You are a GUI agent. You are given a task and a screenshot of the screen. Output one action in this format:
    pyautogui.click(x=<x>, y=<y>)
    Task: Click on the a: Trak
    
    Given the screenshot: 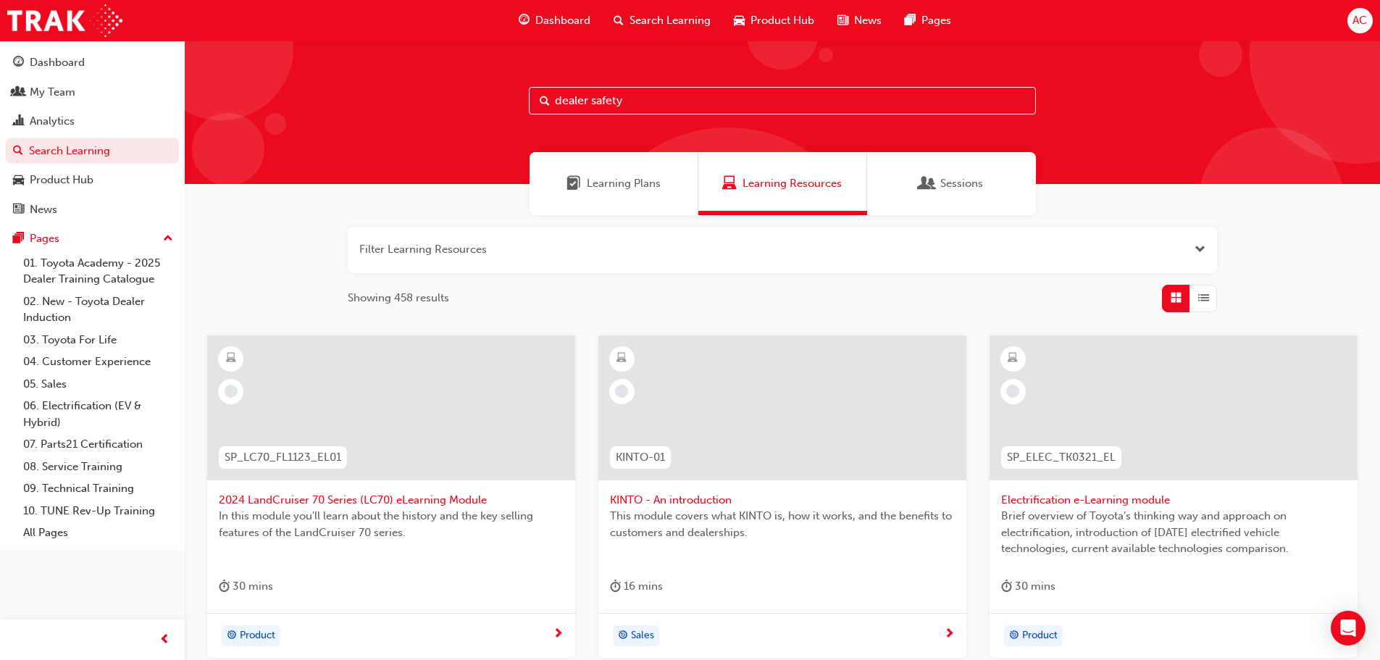 What is the action you would take?
    pyautogui.click(x=64, y=20)
    